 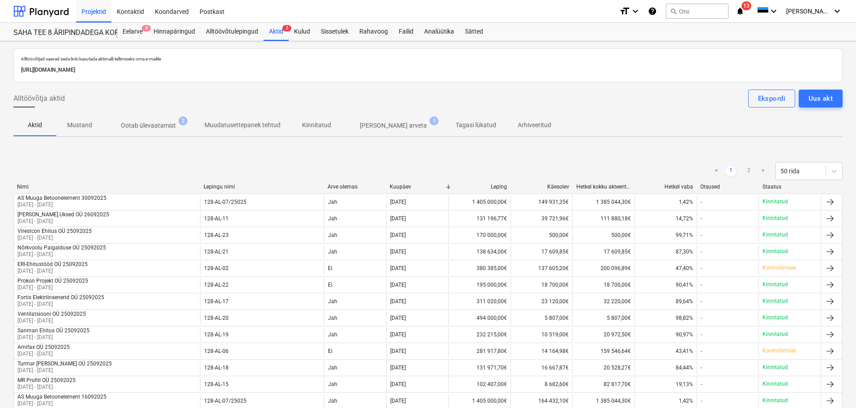 What do you see at coordinates (665, 187) in the screenshot?
I see `div: Hetkel vaba` at bounding box center [665, 187].